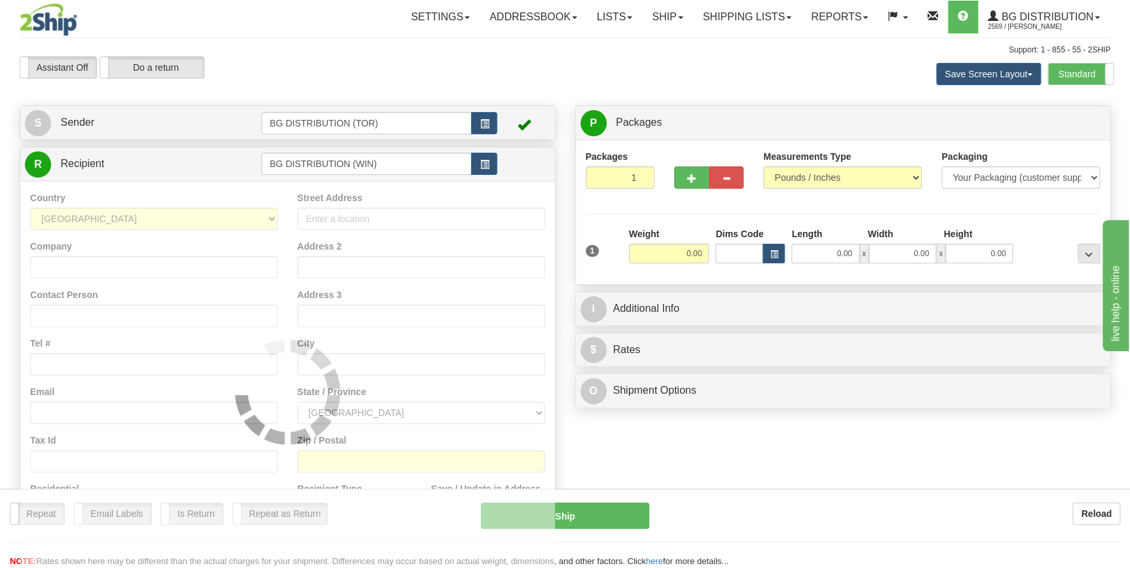 This screenshot has height=568, width=1130. Describe the element at coordinates (989, 74) in the screenshot. I see `button: Save Screen Layout` at that location.